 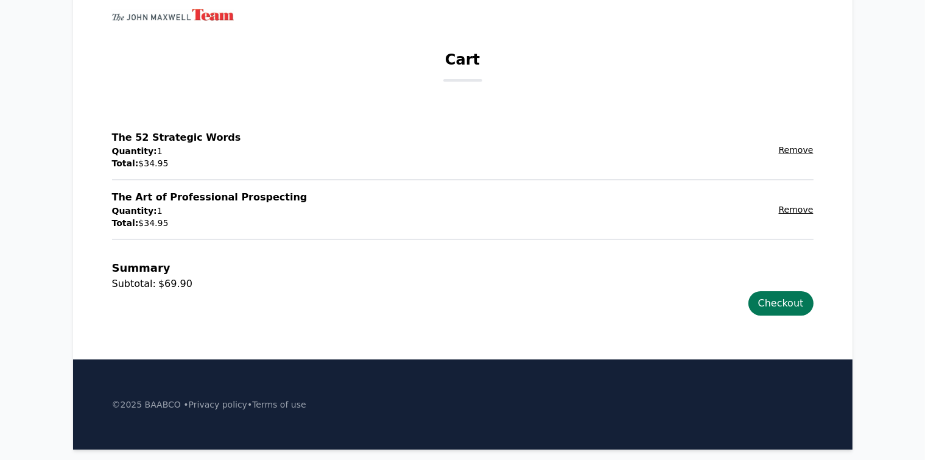 I want to click on a: Terms of use, so click(x=279, y=404).